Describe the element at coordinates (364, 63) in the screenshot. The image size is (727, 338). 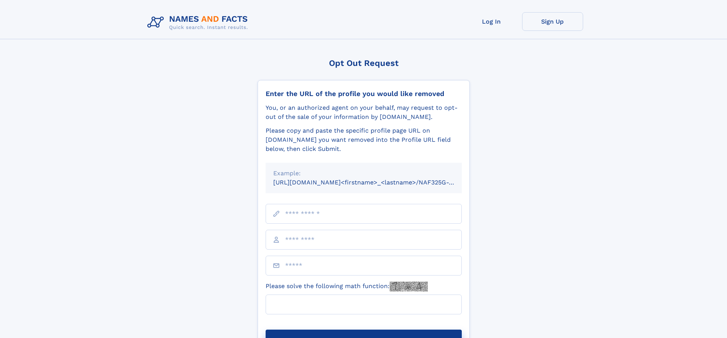
I see `div: Opt Out Request` at that location.